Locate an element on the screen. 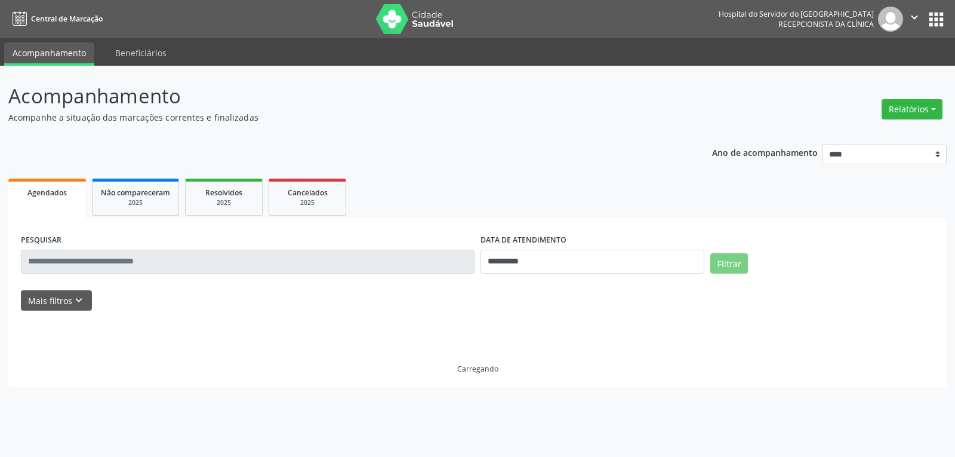 The image size is (955, 457). label: PESQUISAR is located at coordinates (41, 240).